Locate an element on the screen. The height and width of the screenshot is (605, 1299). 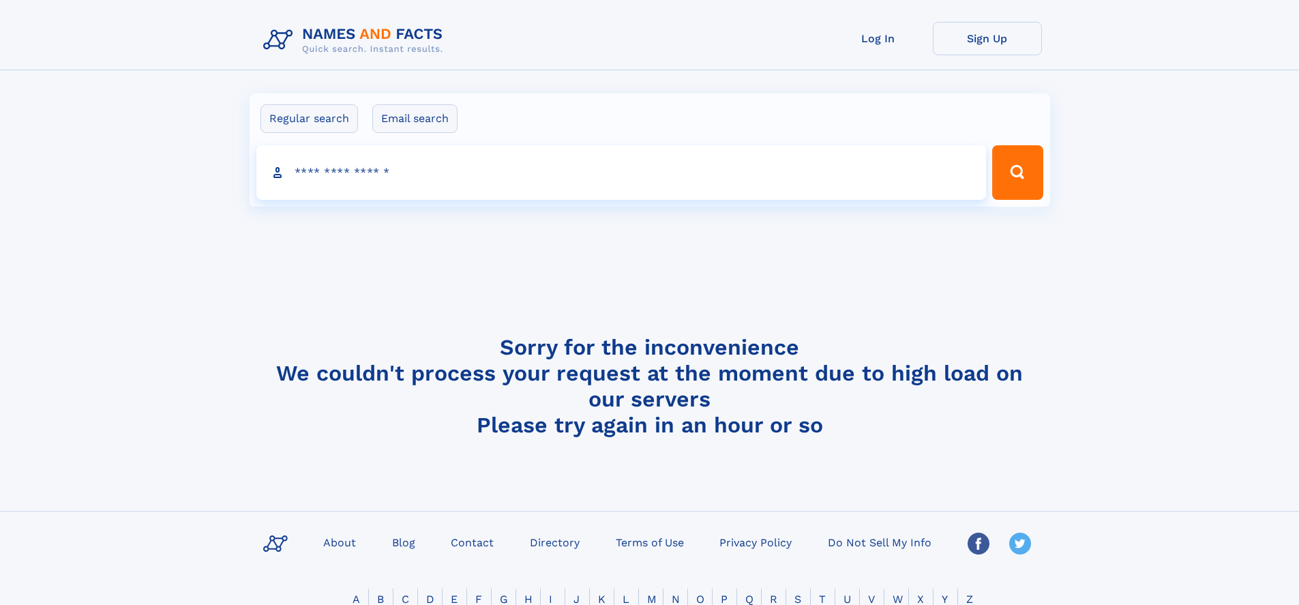
input: search input is located at coordinates (621, 173).